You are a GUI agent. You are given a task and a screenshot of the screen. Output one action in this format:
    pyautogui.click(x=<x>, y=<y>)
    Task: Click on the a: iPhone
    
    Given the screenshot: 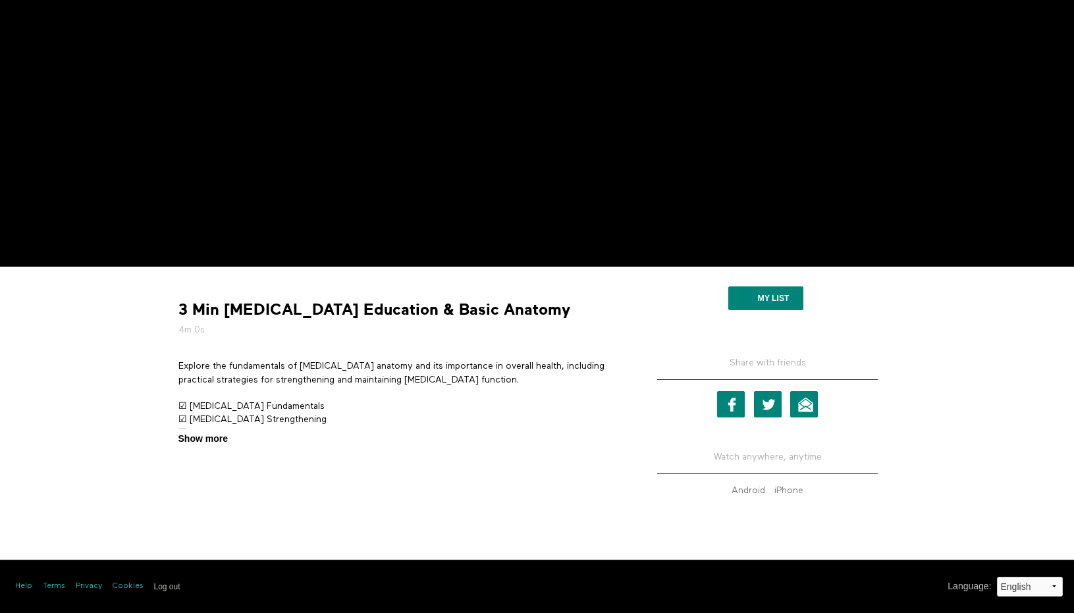 What is the action you would take?
    pyautogui.click(x=789, y=490)
    